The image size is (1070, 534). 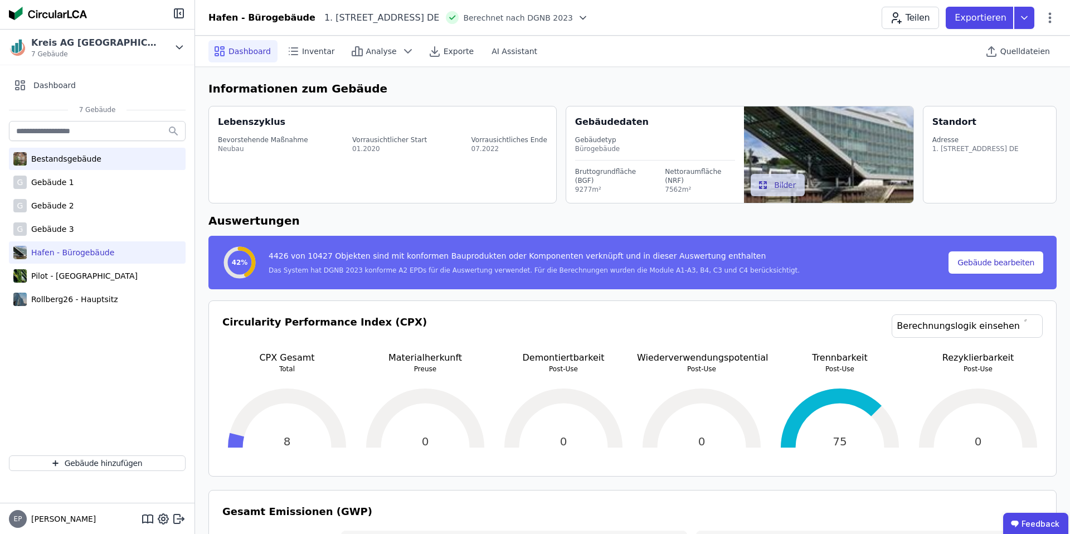 I want to click on span: Exporte, so click(x=459, y=51).